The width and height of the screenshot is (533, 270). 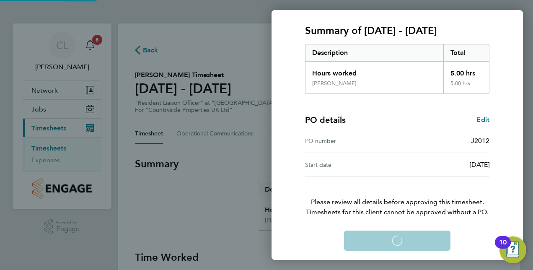 I want to click on h4: PO details, so click(x=325, y=120).